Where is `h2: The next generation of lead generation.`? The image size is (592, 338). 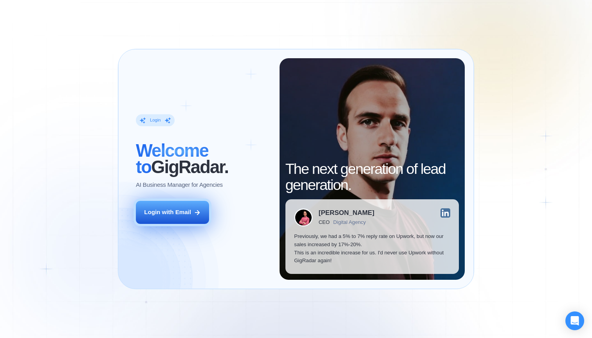 h2: The next generation of lead generation. is located at coordinates (372, 177).